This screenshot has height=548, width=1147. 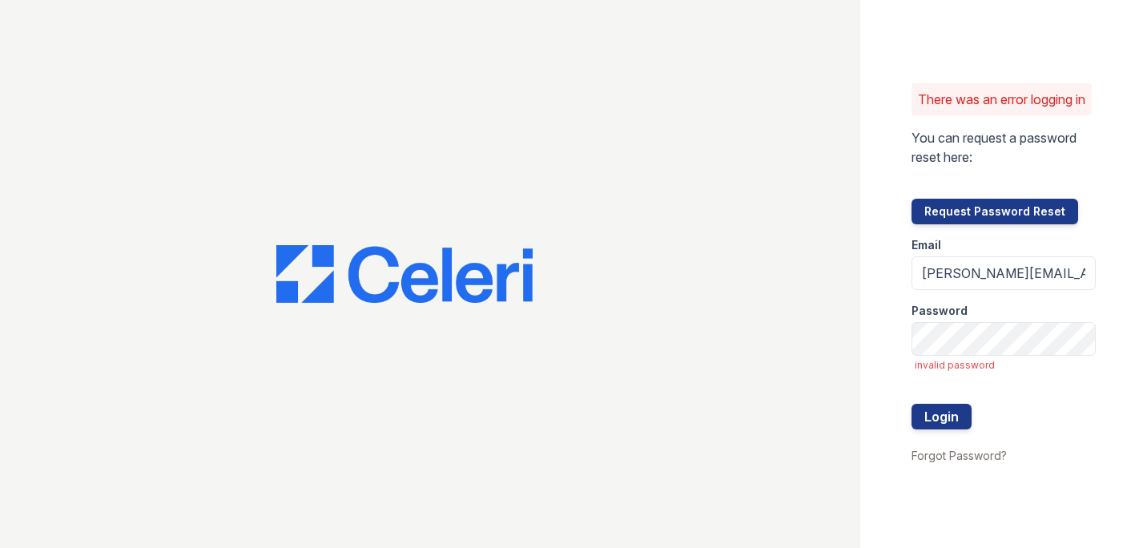 I want to click on button: Login, so click(x=941, y=416).